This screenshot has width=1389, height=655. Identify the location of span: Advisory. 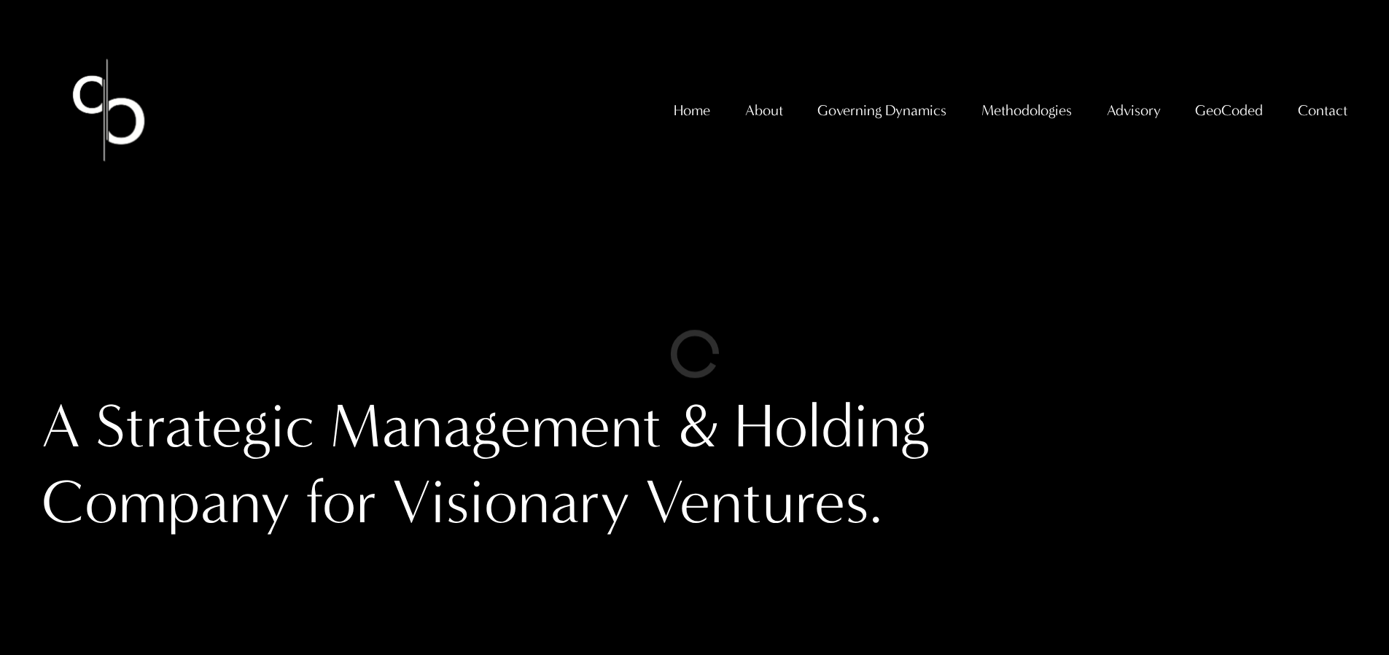
(1134, 110).